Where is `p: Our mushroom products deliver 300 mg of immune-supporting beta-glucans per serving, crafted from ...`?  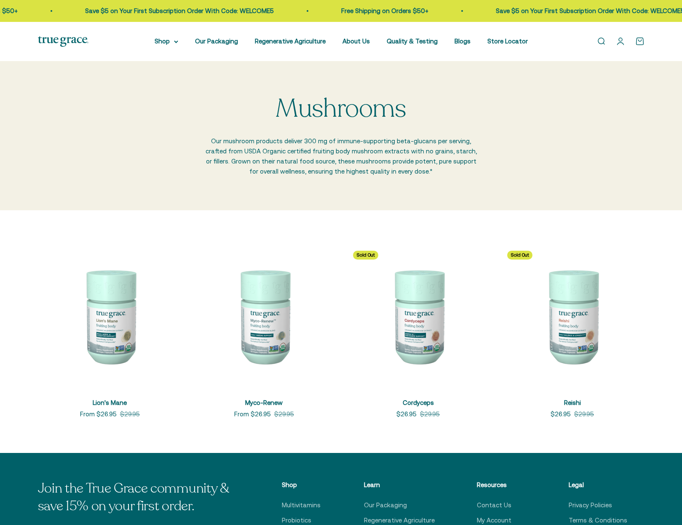
p: Our mushroom products deliver 300 mg of immune-supporting beta-glucans per serving, crafted from ... is located at coordinates (341, 156).